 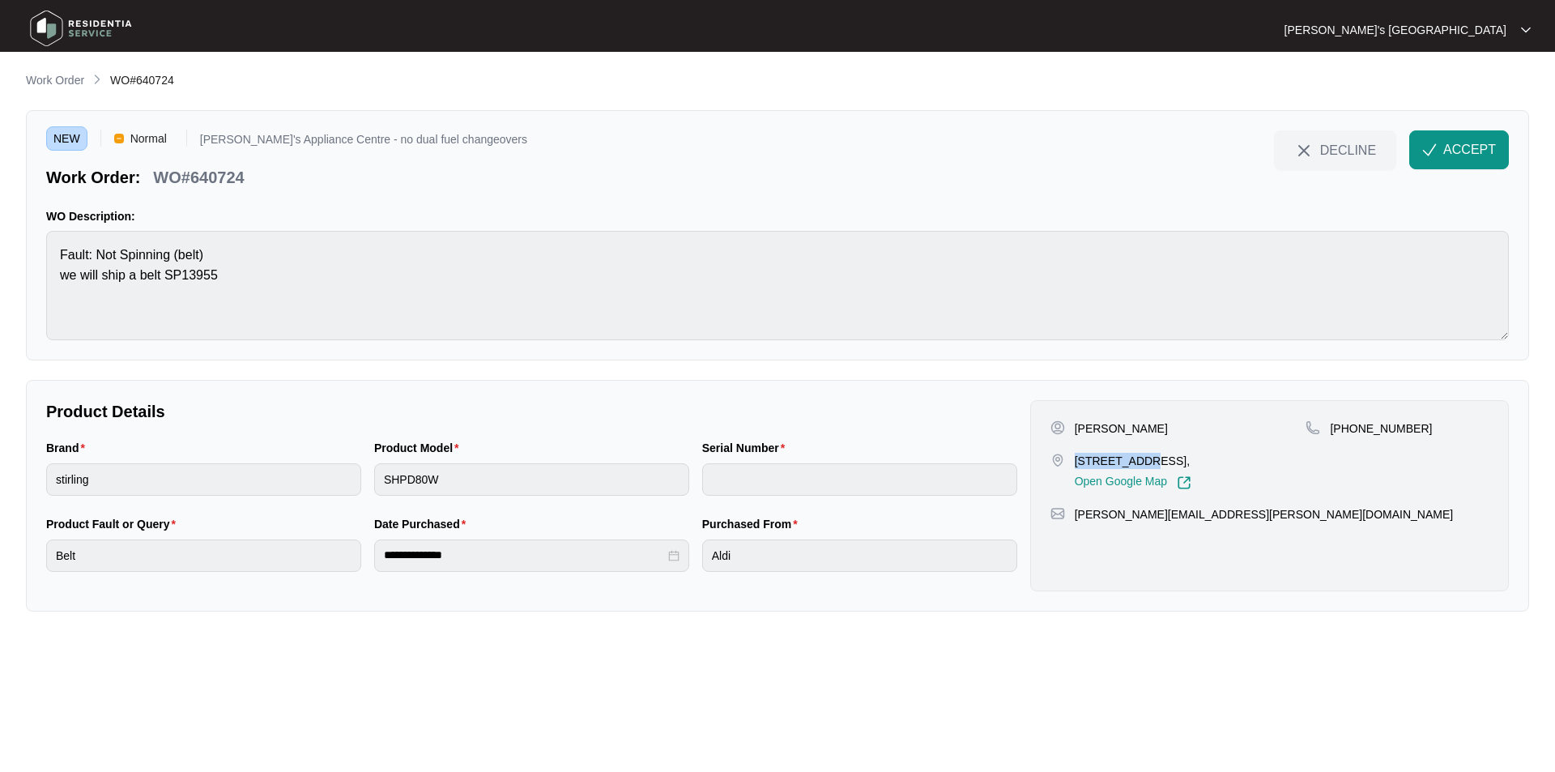 What do you see at coordinates (119, 139) in the screenshot?
I see `img: Vercel Logo` at bounding box center [119, 139].